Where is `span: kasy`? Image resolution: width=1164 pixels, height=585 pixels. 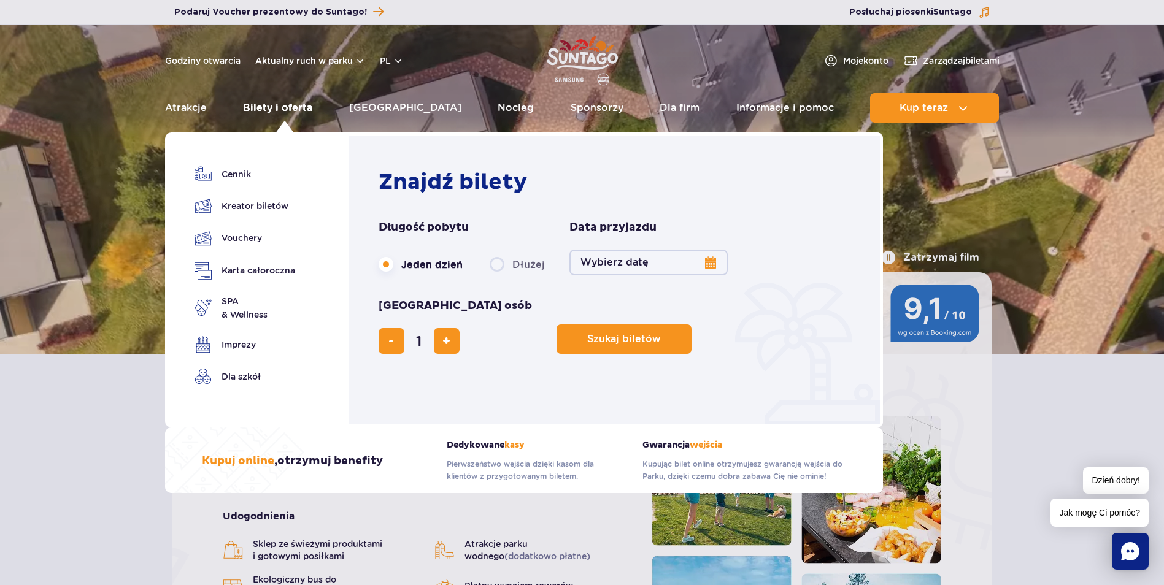 span: kasy is located at coordinates (514, 445).